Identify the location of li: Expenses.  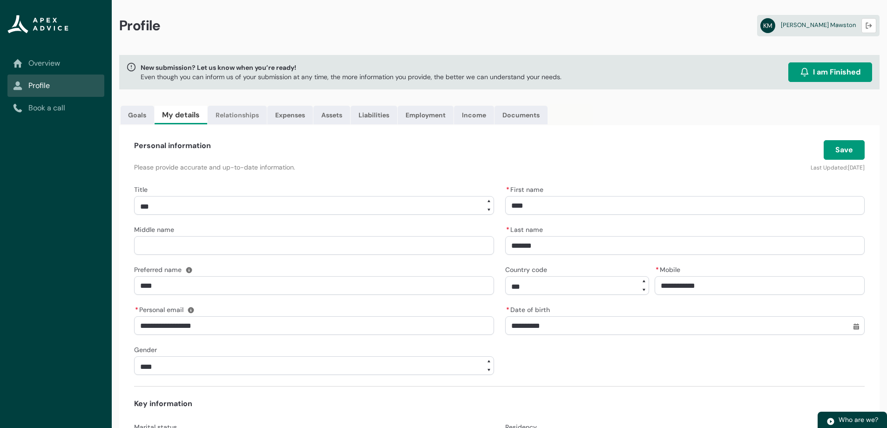
(290, 115).